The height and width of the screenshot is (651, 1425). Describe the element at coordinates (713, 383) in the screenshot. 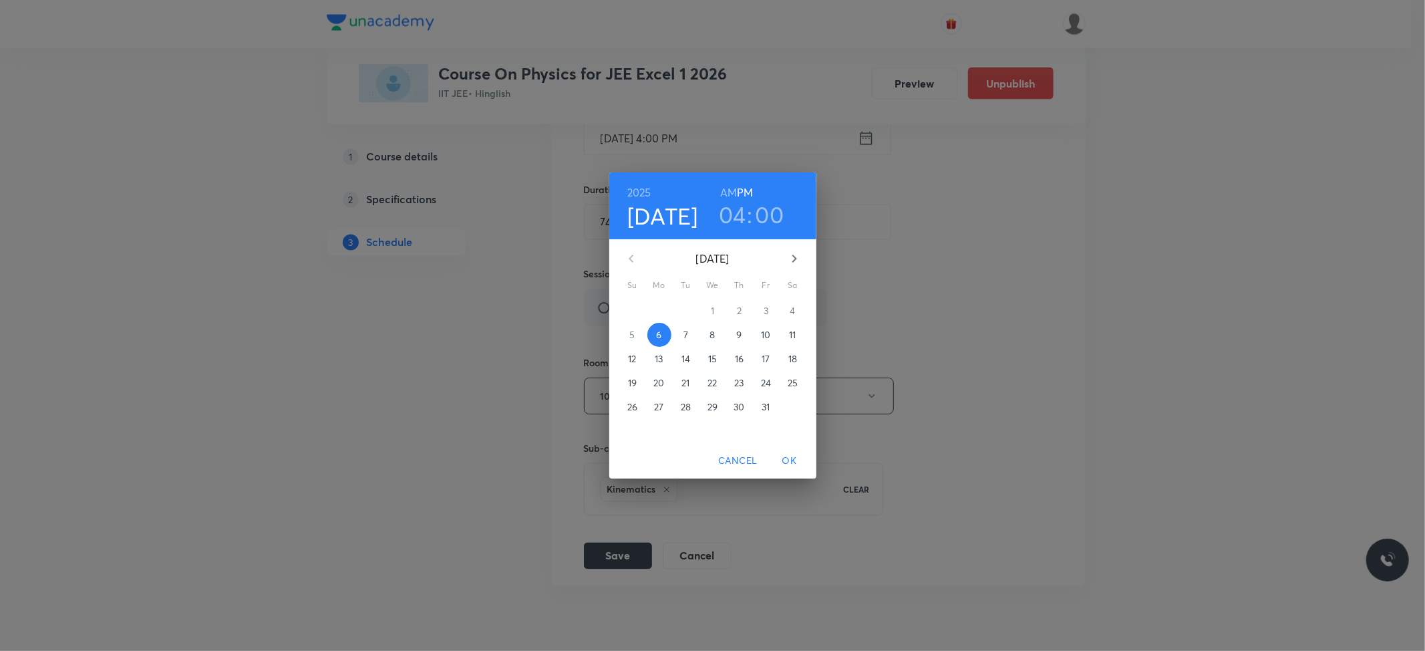

I see `button: 22` at that location.